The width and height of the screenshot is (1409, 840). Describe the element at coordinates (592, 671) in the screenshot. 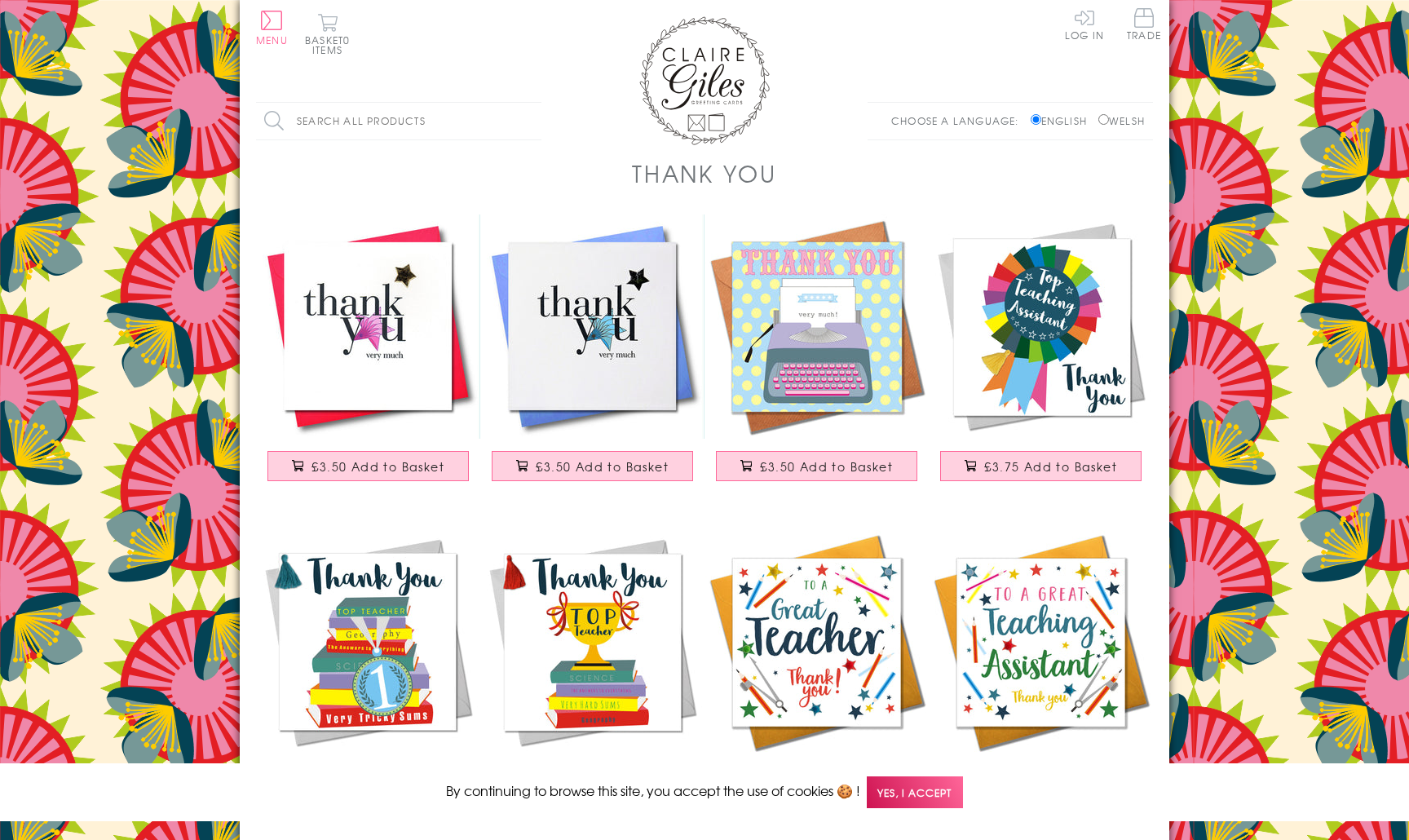

I see `a: Thank You Teacher Card, Trophy, Embellished with a colourful tassel £3.75 Add to Basket` at that location.